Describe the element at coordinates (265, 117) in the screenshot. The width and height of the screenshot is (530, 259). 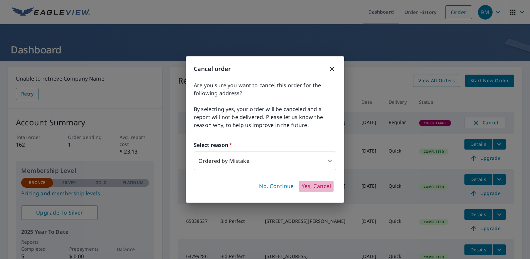
I see `span: By selecting yes, your order will be canceled and a report will not be delivered. Please let us k...` at that location.